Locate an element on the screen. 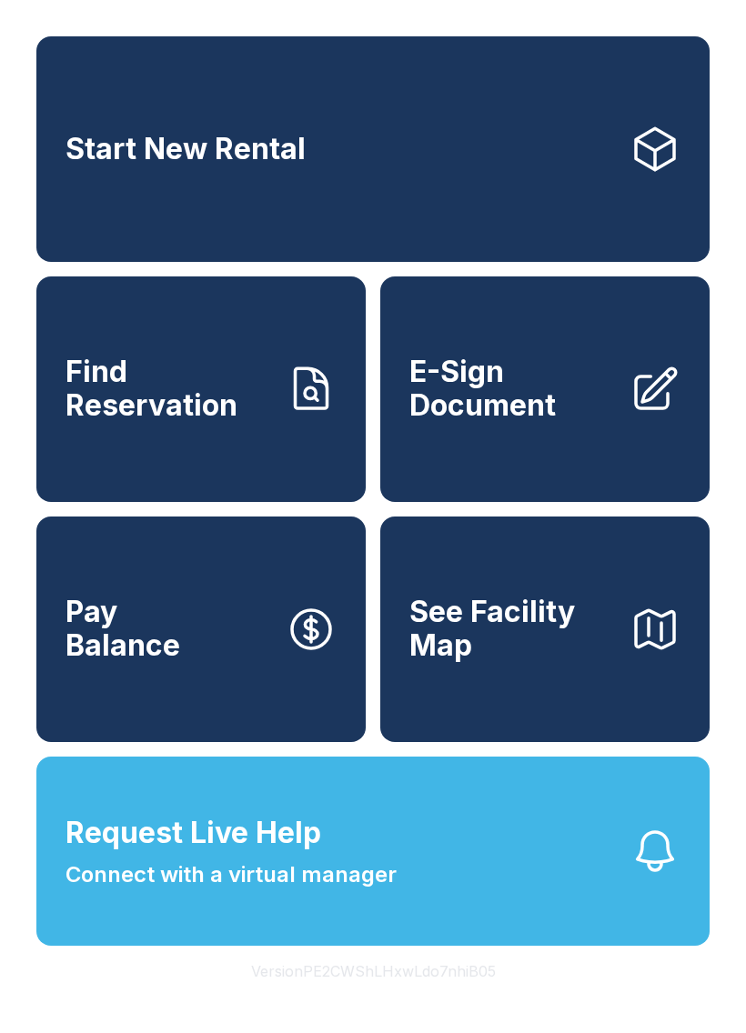  span: Find Reservation is located at coordinates (168, 388).